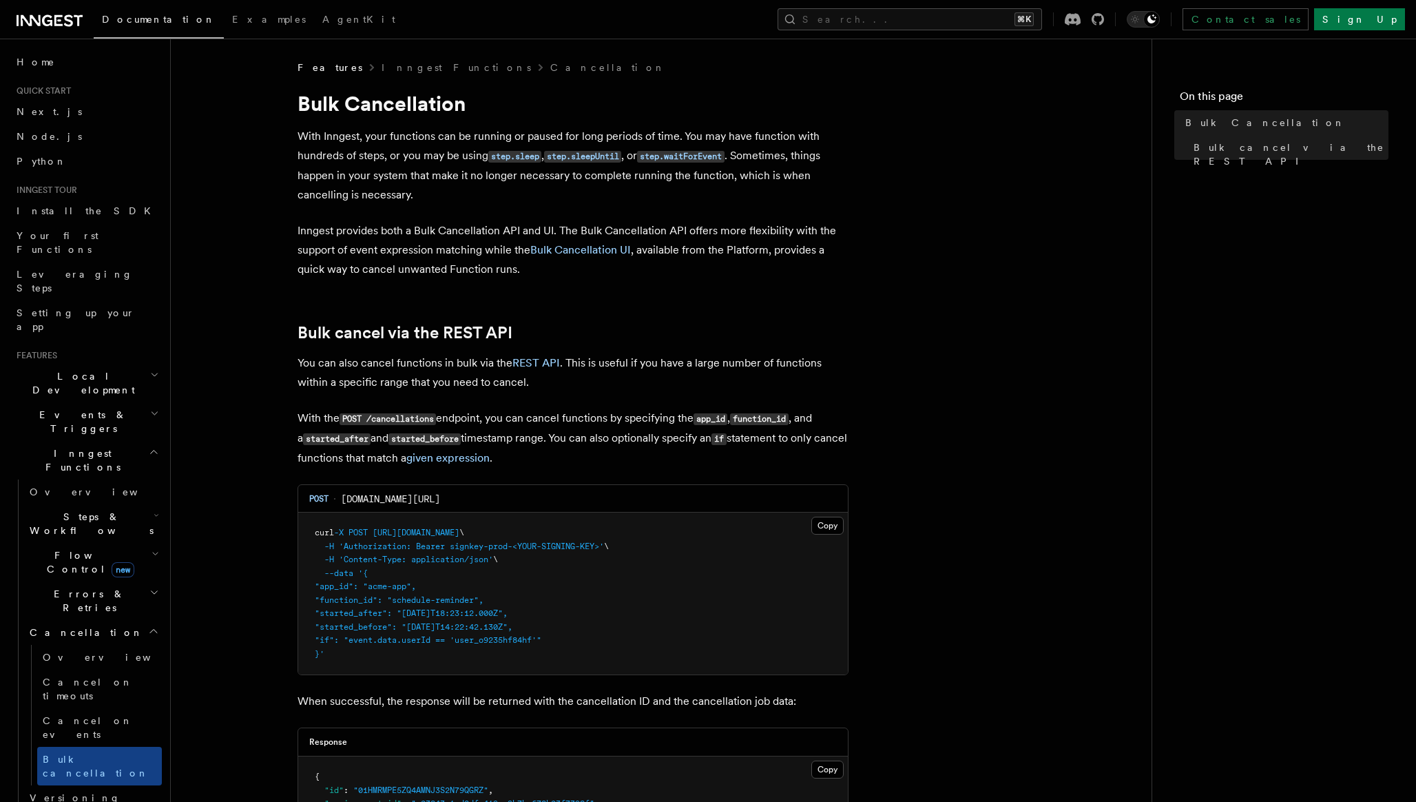 Image resolution: width=1416 pixels, height=802 pixels. I want to click on span: Python, so click(41, 161).